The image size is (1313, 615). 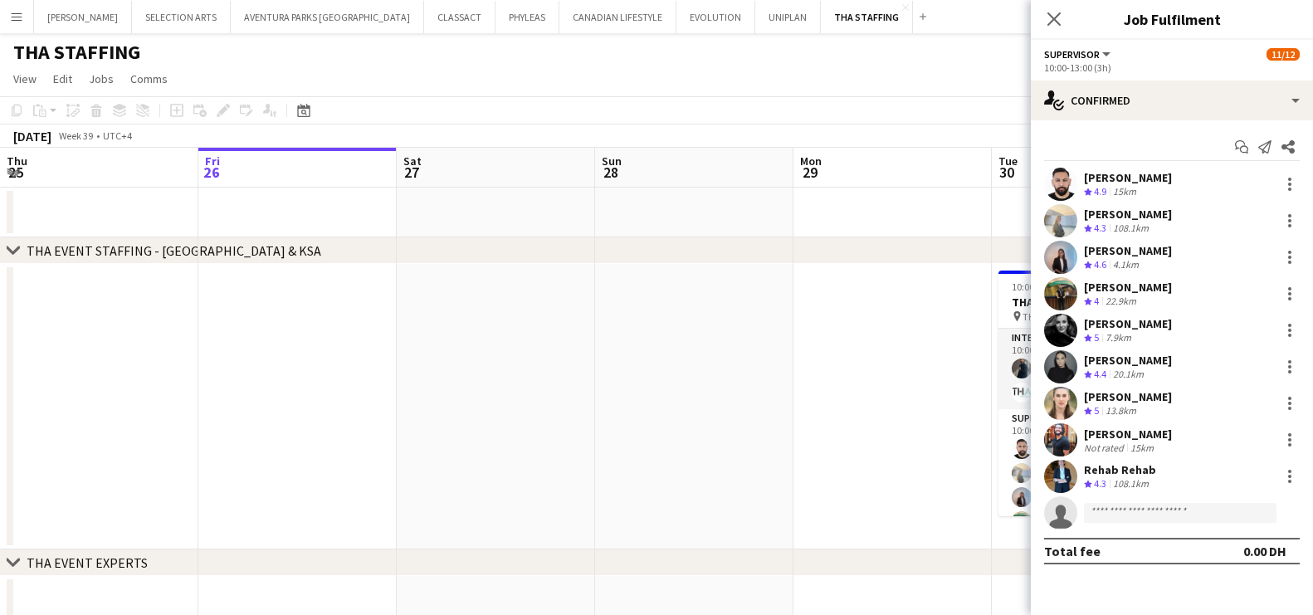 I want to click on h1: THA STAFFING, so click(x=76, y=52).